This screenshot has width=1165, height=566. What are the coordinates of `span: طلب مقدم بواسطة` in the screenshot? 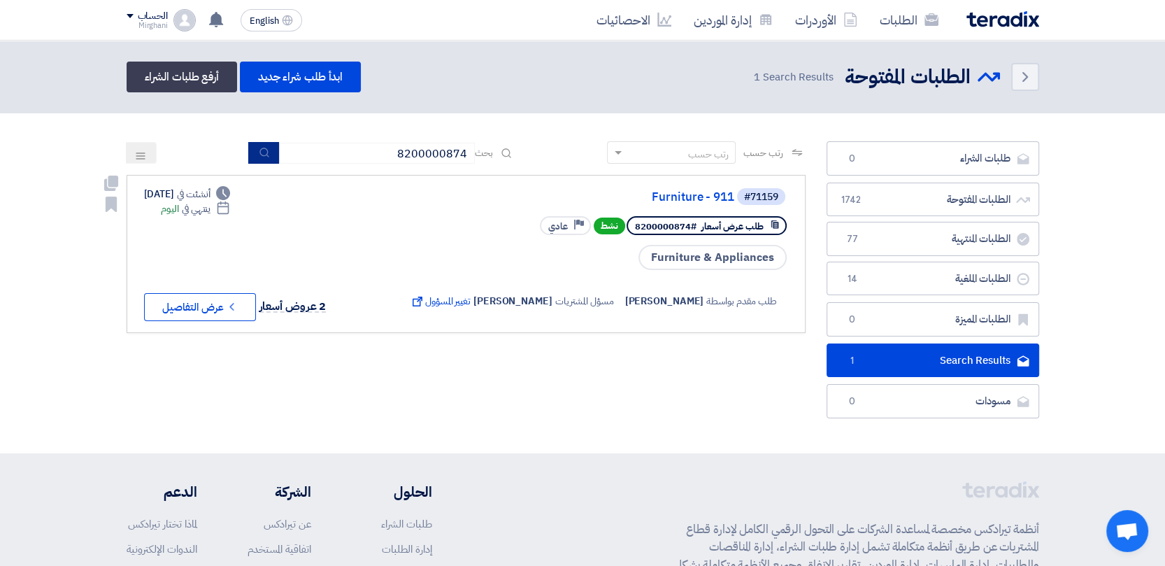 It's located at (741, 301).